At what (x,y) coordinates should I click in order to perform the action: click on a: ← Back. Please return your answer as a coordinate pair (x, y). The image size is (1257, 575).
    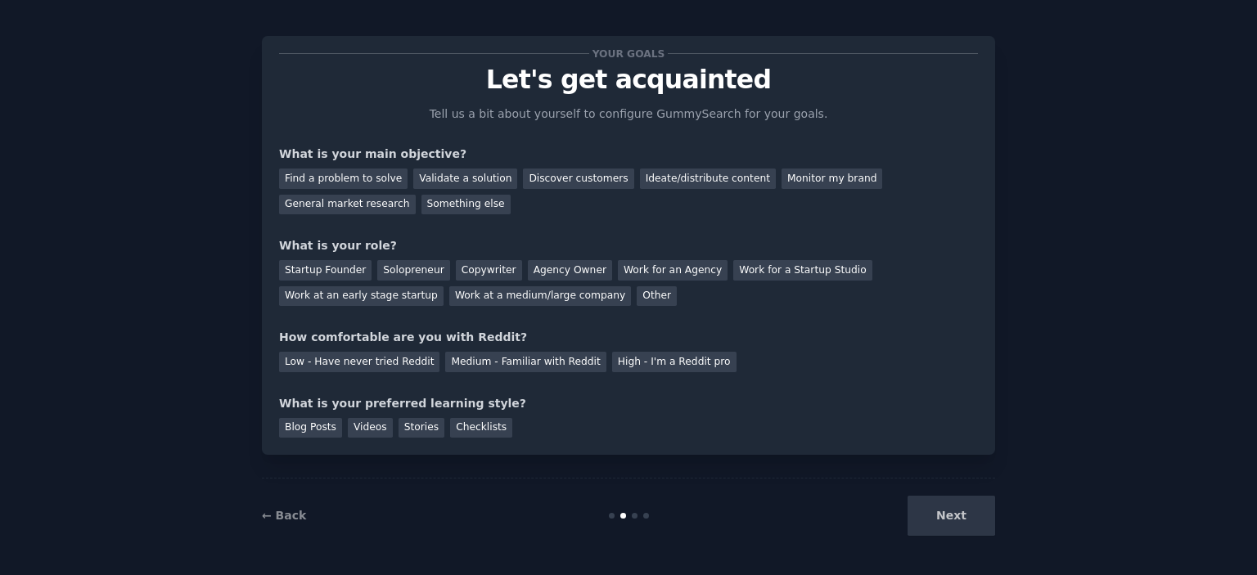
    Looking at the image, I should click on (284, 516).